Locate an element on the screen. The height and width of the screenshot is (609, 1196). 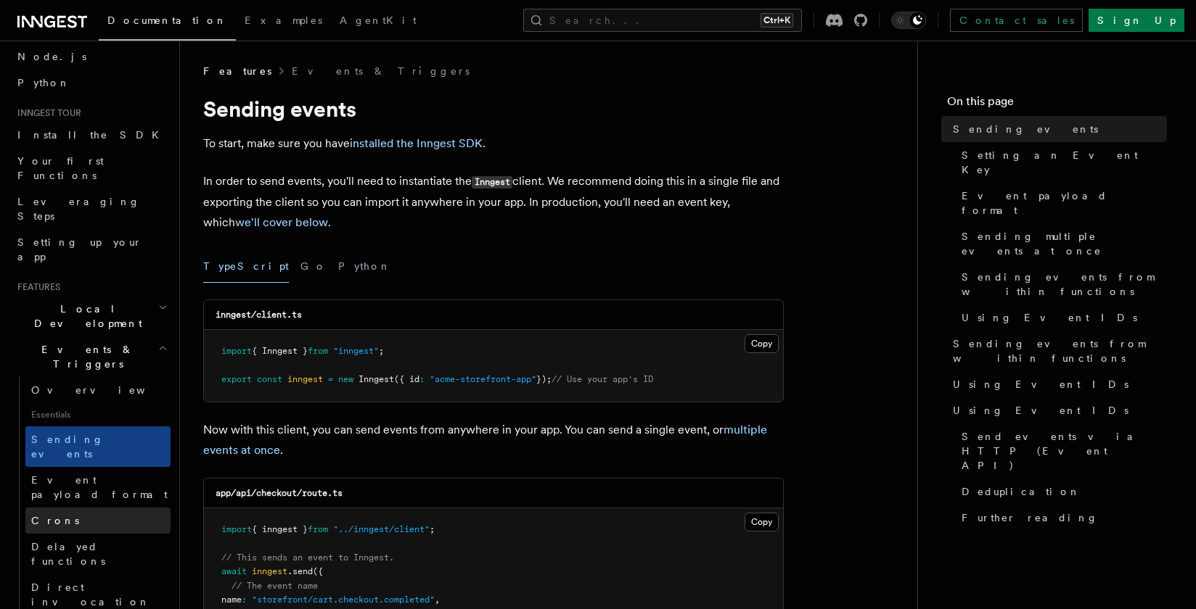
p: To start, make sure you have . is located at coordinates (493, 144).